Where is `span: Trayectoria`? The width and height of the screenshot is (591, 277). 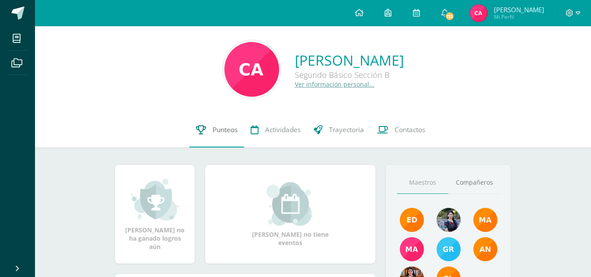 span: Trayectoria is located at coordinates (347, 130).